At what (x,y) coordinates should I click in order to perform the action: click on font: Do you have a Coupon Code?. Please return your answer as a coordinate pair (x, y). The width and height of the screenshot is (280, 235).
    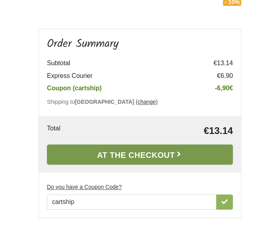
    Looking at the image, I should click on (84, 188).